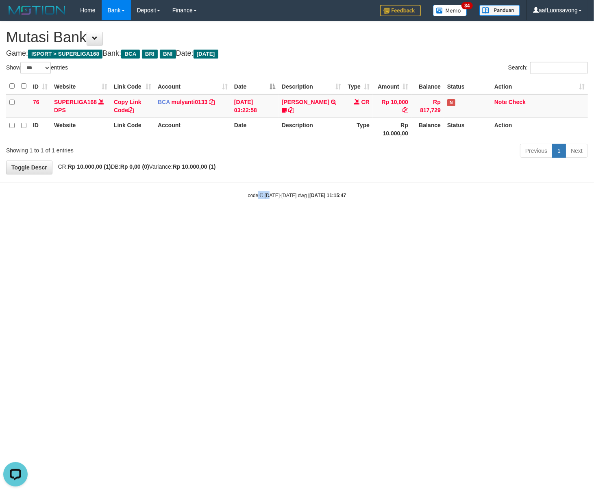  Describe the element at coordinates (37, 10) in the screenshot. I see `img: MOTION_logo.png` at that location.